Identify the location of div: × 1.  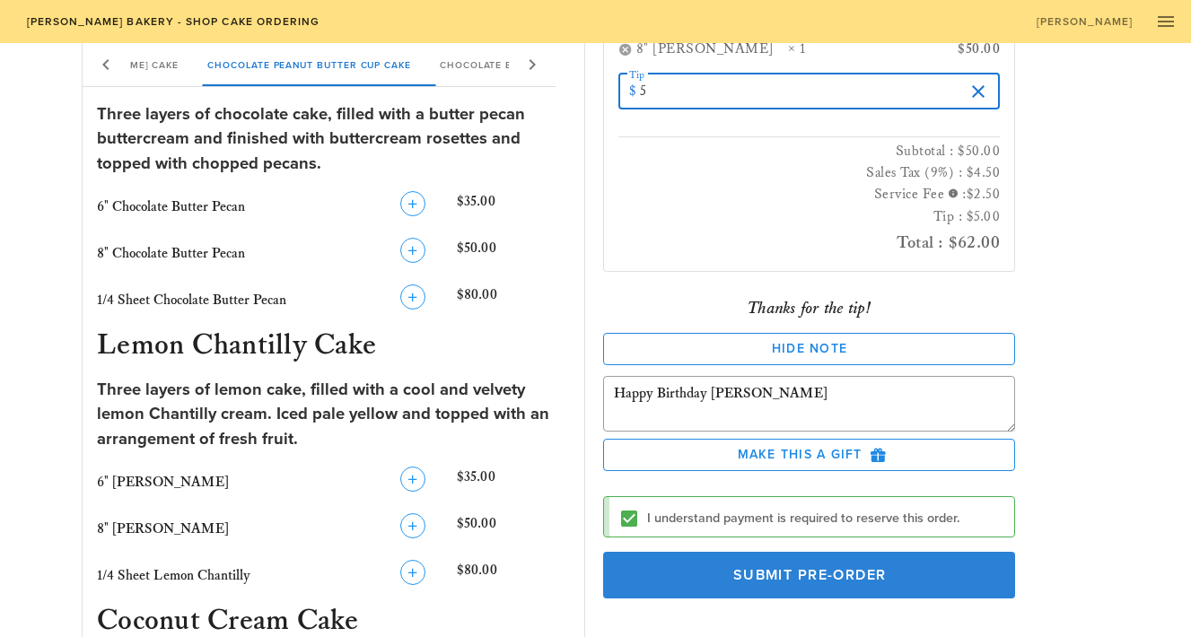
(848, 49).